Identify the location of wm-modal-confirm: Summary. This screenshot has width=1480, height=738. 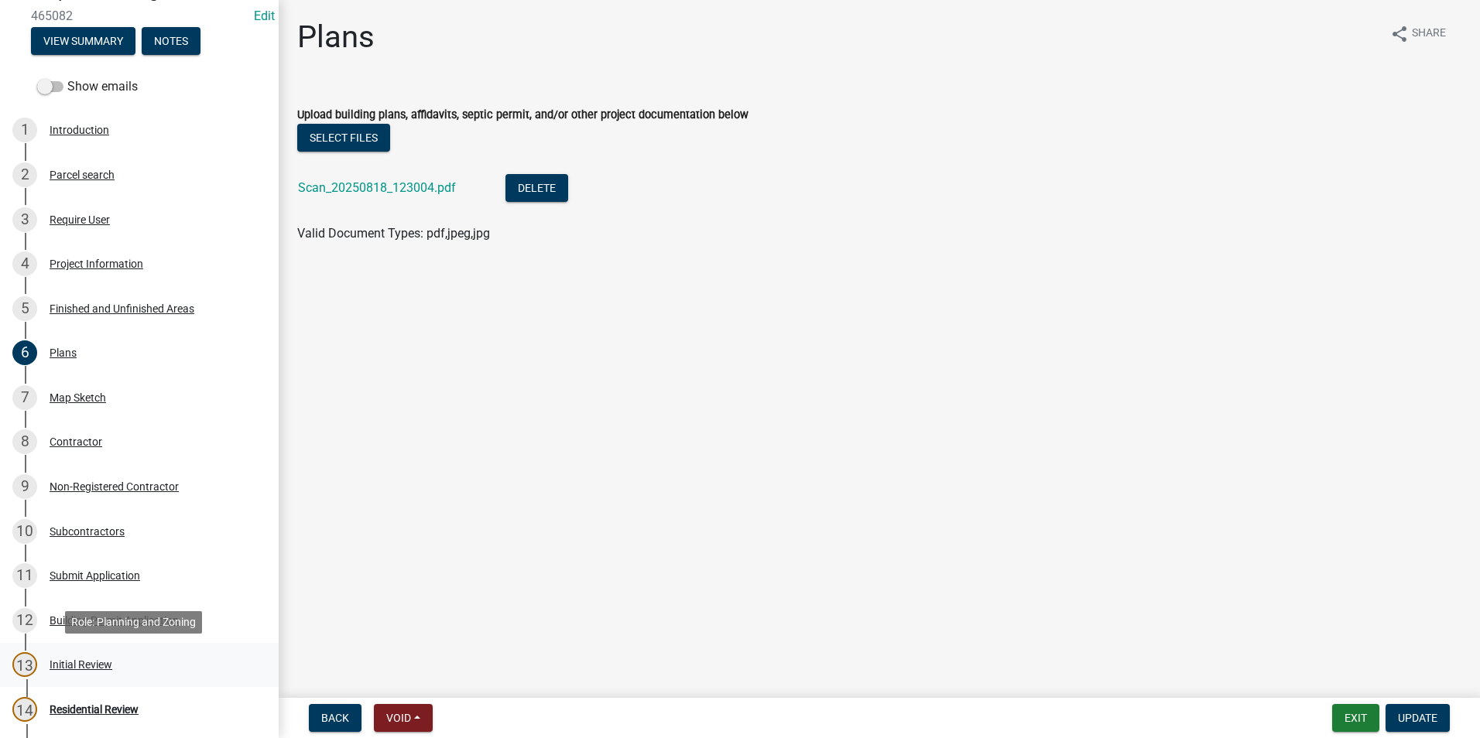
(83, 42).